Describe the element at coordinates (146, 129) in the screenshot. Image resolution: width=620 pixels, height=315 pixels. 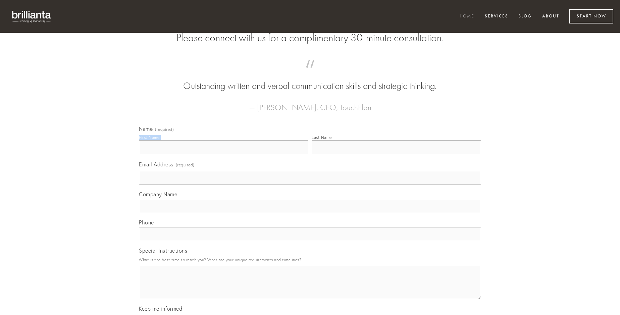
I see `span: Name` at that location.